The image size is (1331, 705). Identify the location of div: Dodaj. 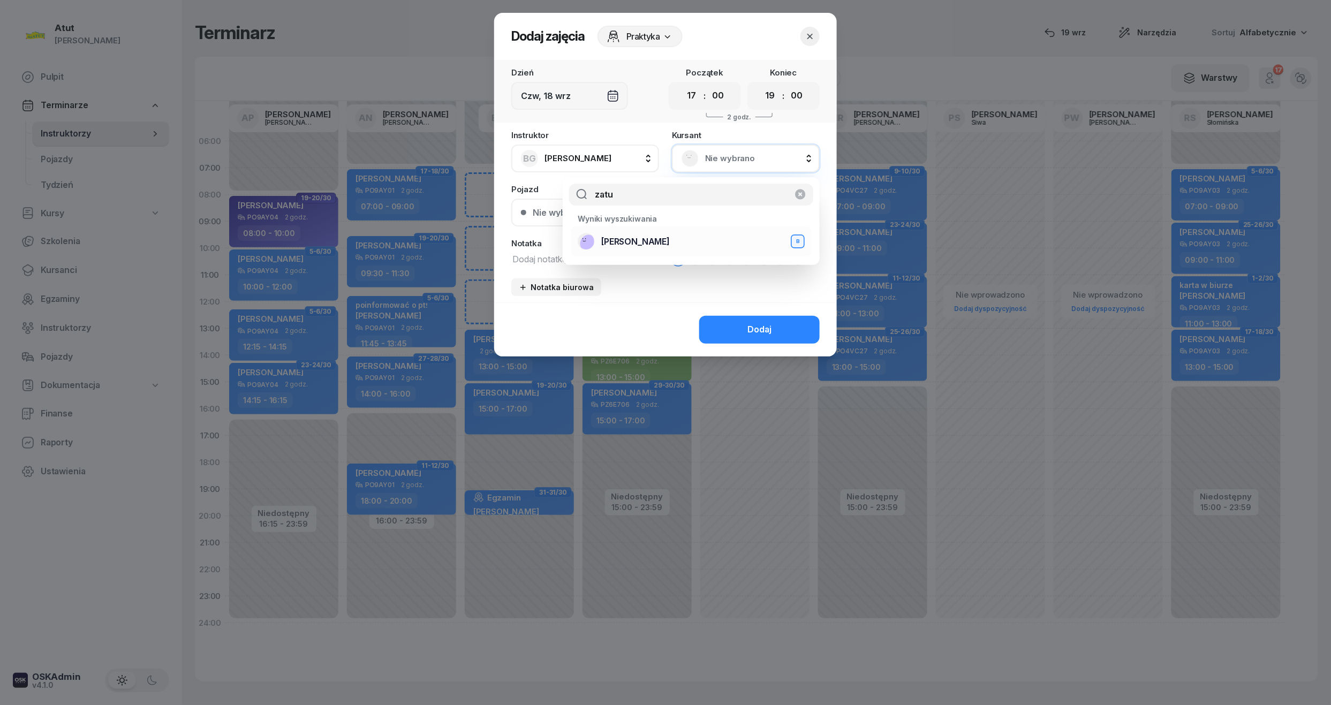
(759, 330).